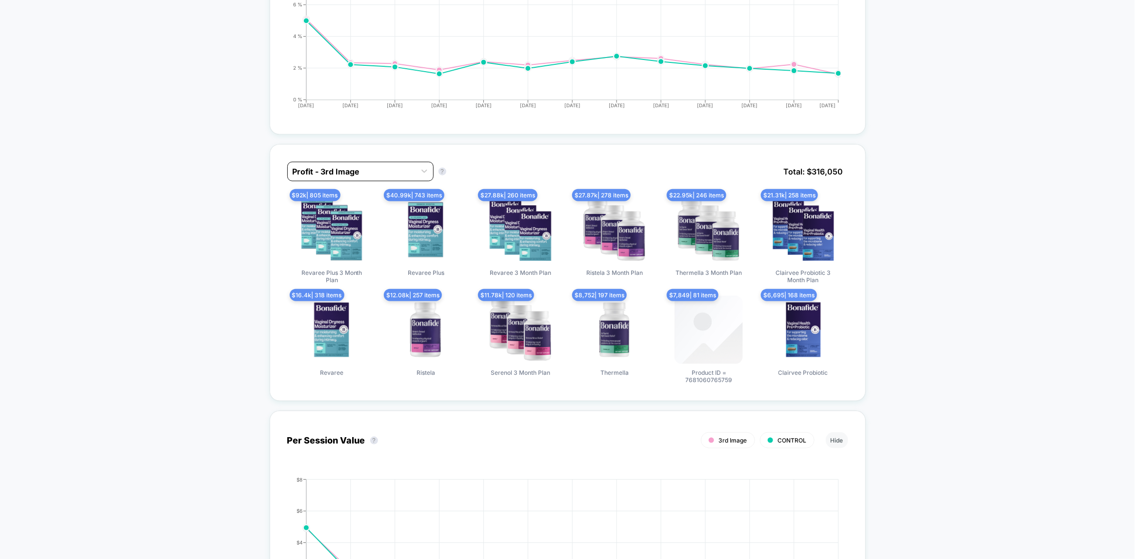 The height and width of the screenshot is (559, 1135). What do you see at coordinates (315, 195) in the screenshot?
I see `span: $ 92k | 805 items` at bounding box center [315, 195].